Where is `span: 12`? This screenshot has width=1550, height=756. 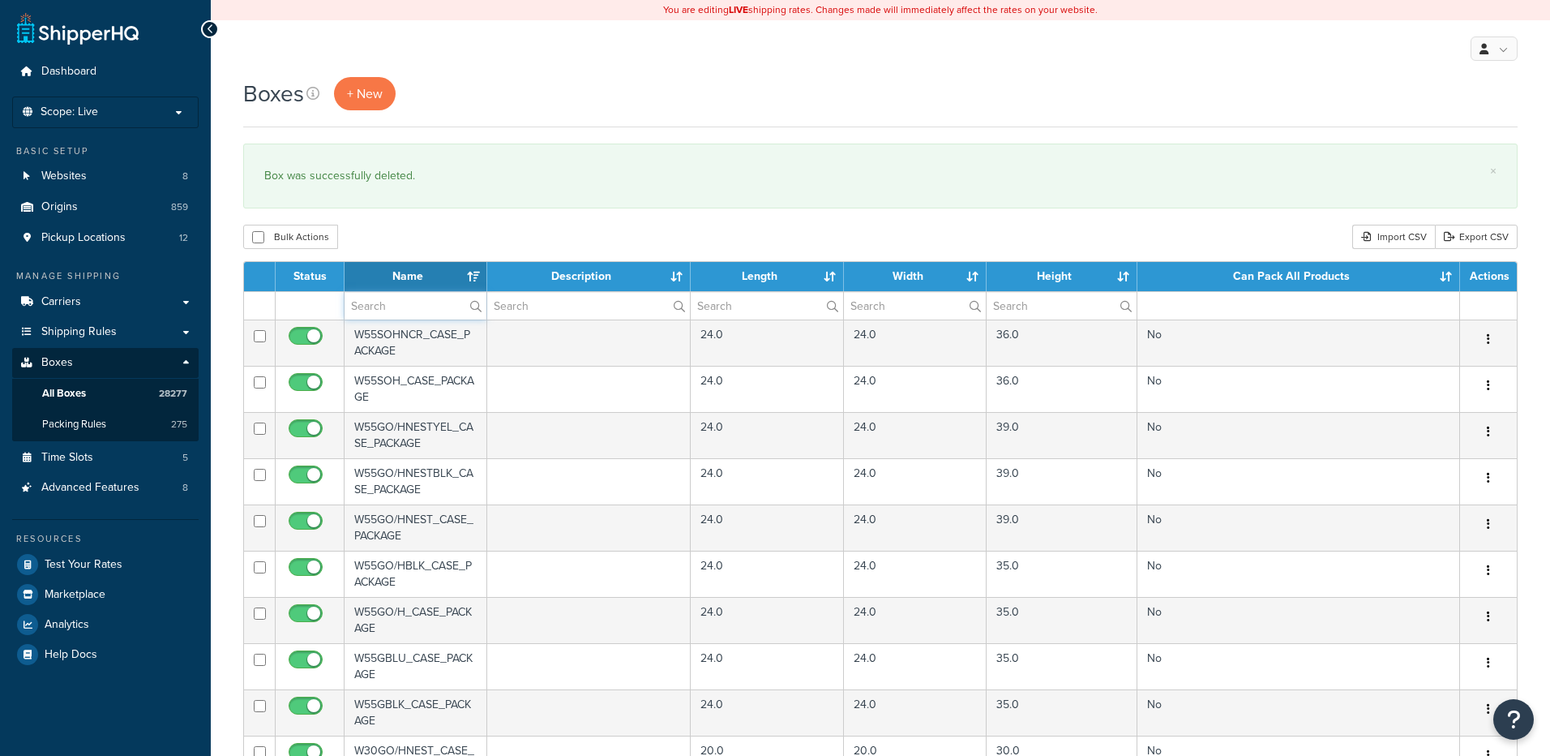 span: 12 is located at coordinates (183, 238).